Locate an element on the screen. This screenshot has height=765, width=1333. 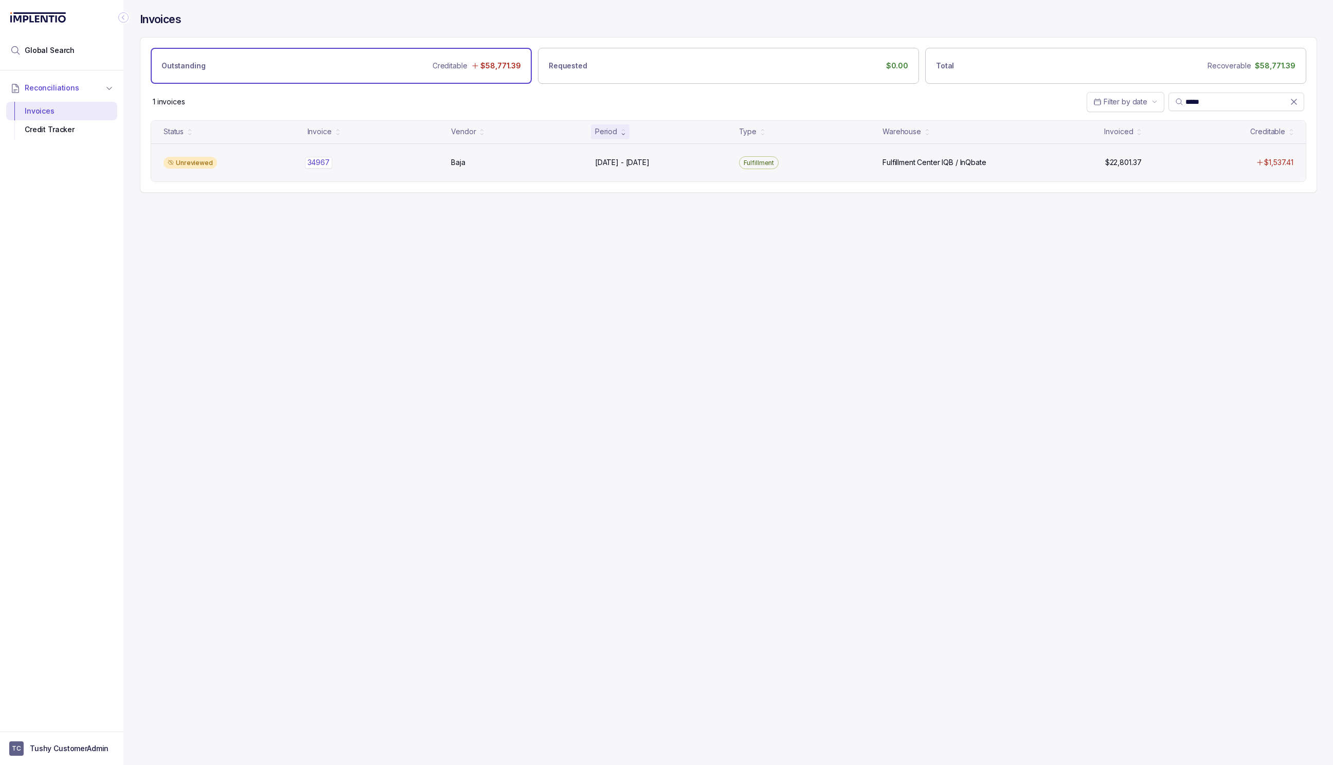
div: Invoices is located at coordinates (62, 111).